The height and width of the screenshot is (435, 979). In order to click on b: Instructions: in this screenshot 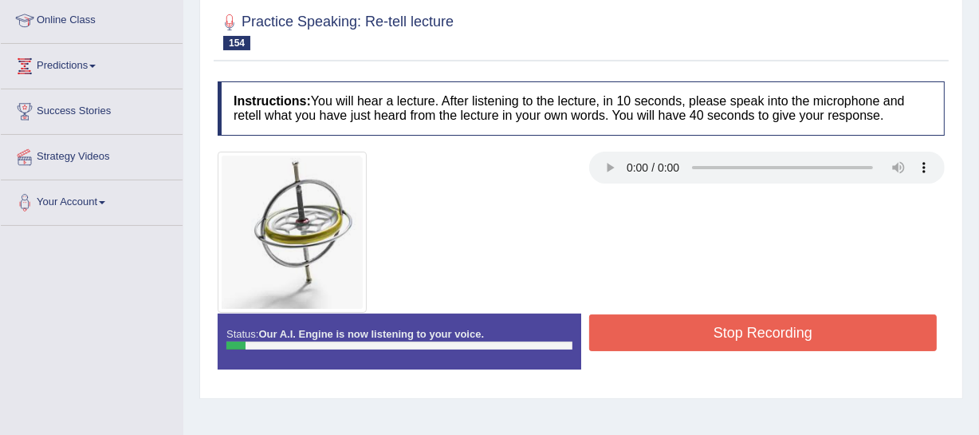, I will do `click(272, 100)`.